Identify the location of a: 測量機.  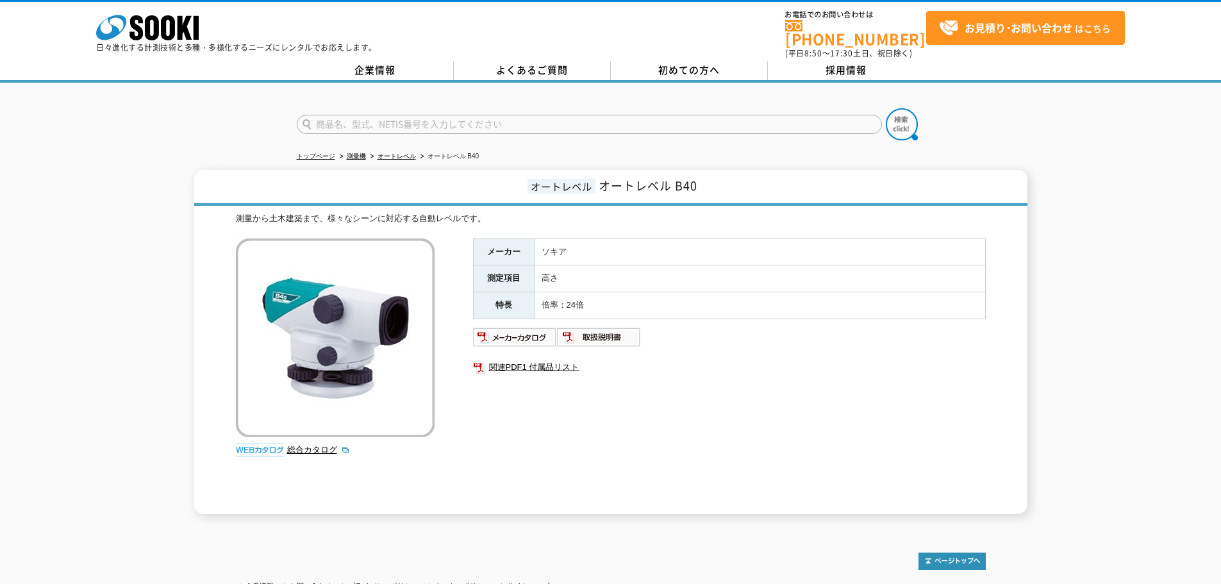
(356, 156).